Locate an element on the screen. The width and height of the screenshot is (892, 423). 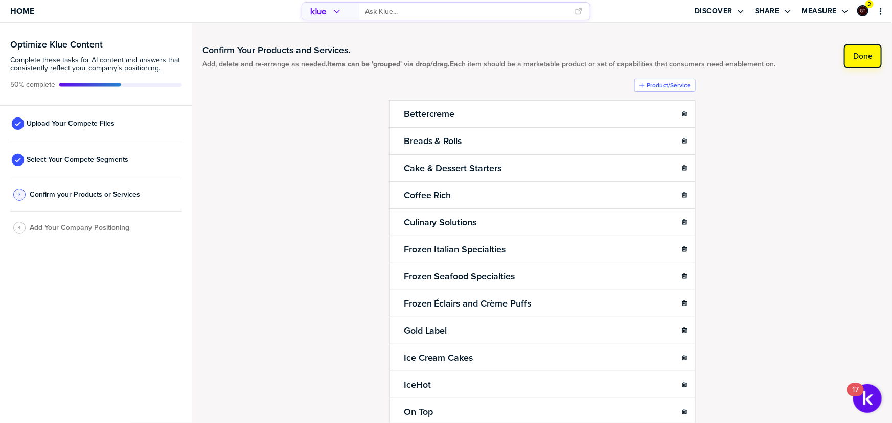
h2: Frozen Italian Specialties is located at coordinates (455, 250).